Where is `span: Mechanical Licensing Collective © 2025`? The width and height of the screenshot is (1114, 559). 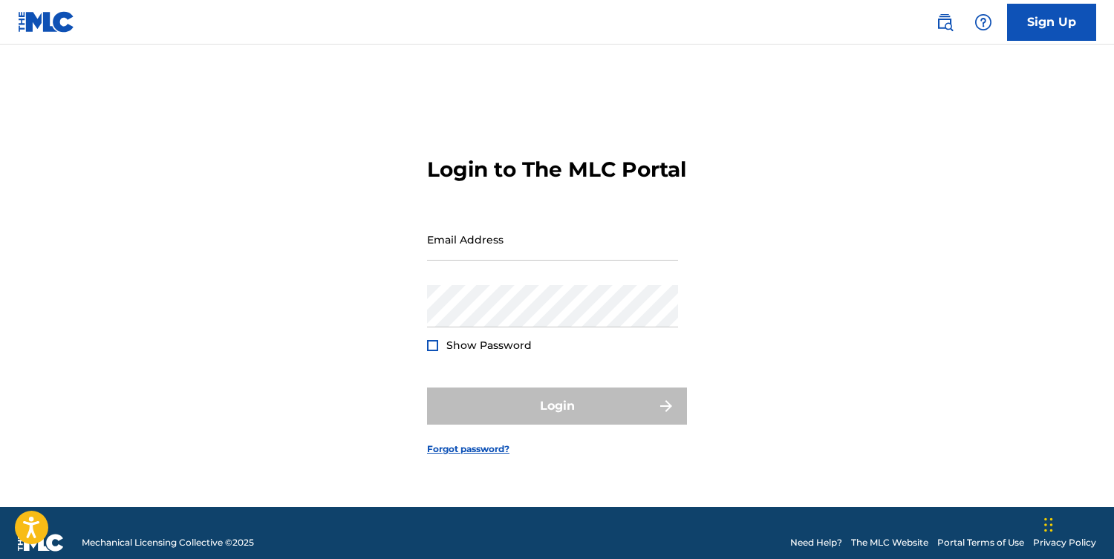 span: Mechanical Licensing Collective © 2025 is located at coordinates (168, 543).